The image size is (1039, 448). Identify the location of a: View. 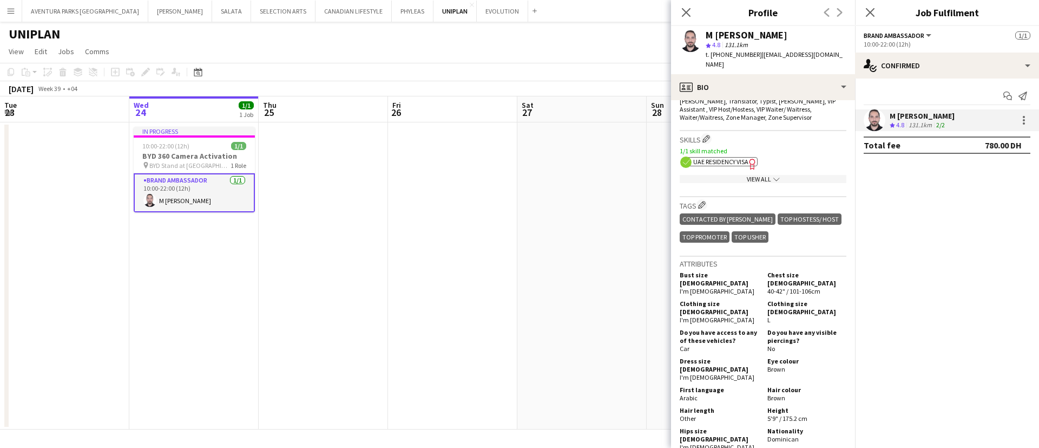
(16, 51).